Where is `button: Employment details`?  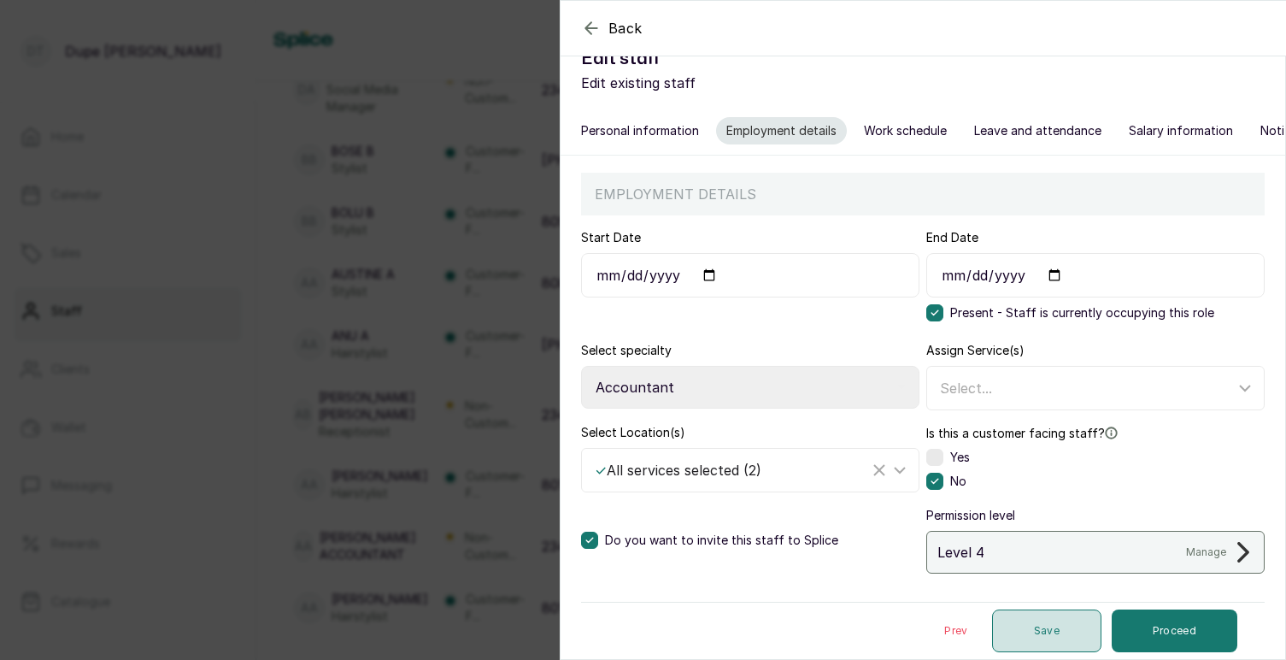
button: Employment details is located at coordinates (781, 131).